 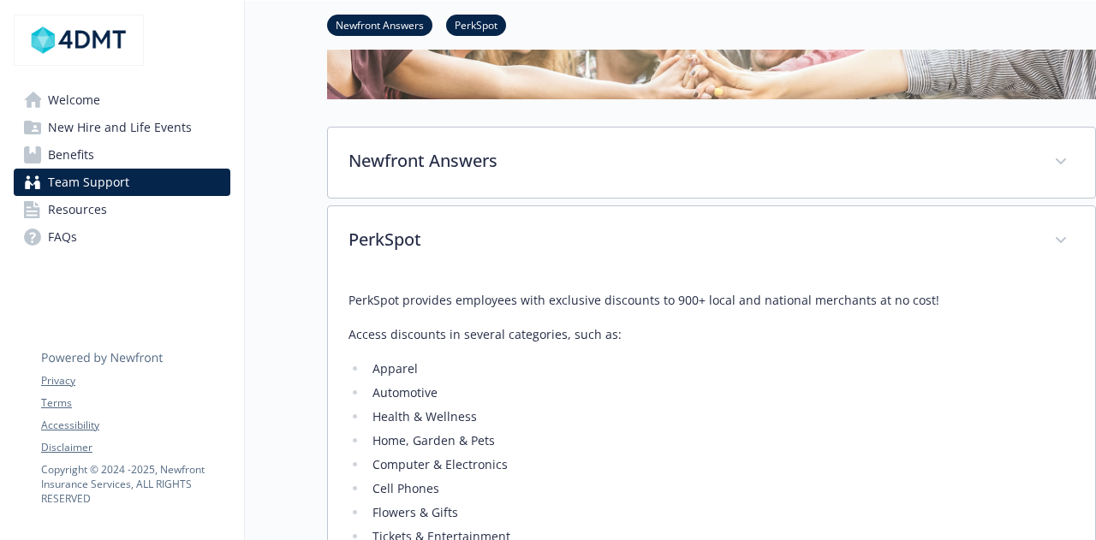 I want to click on li: Apparel, so click(x=721, y=369).